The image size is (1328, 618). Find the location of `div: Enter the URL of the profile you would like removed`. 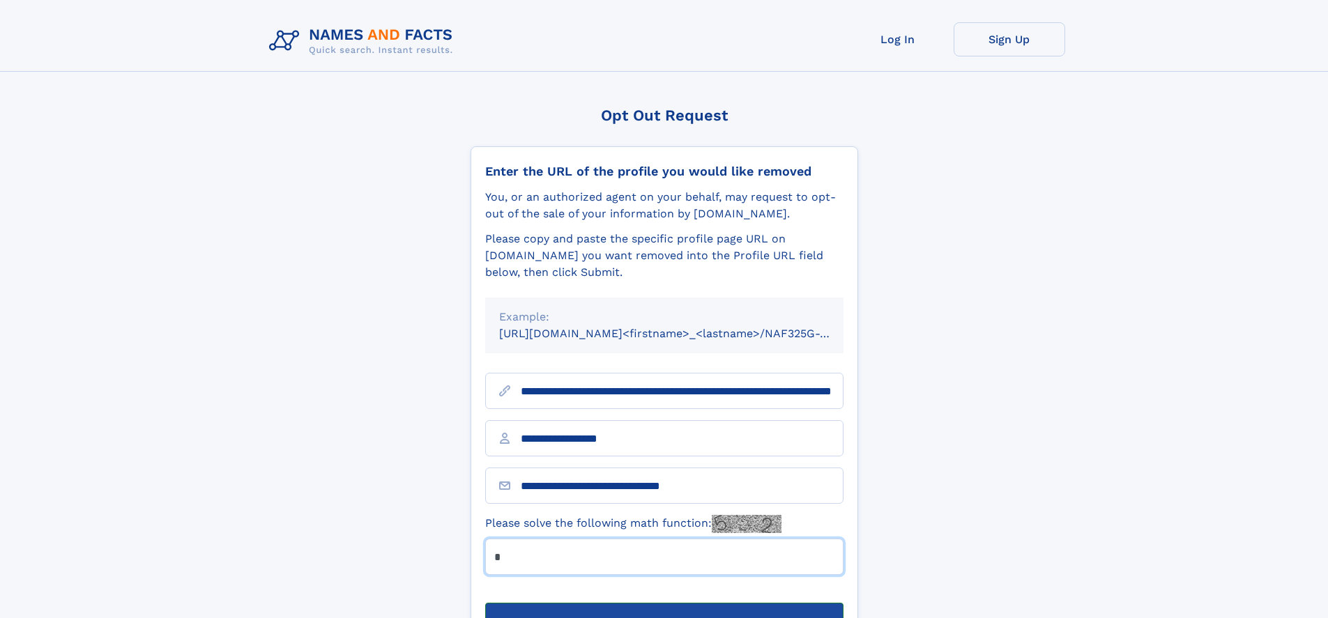

div: Enter the URL of the profile you would like removed is located at coordinates (665, 172).